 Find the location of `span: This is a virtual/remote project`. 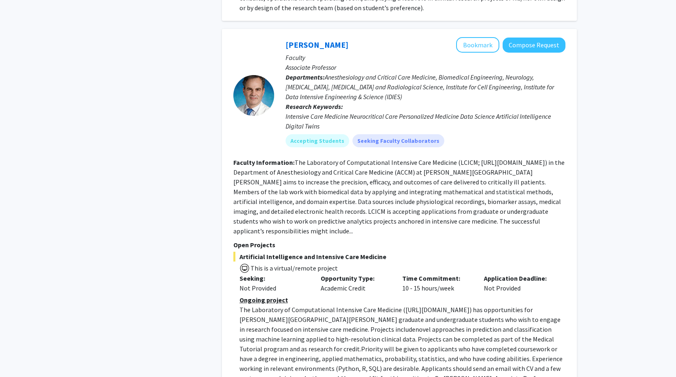

span: This is a virtual/remote project is located at coordinates (294, 268).